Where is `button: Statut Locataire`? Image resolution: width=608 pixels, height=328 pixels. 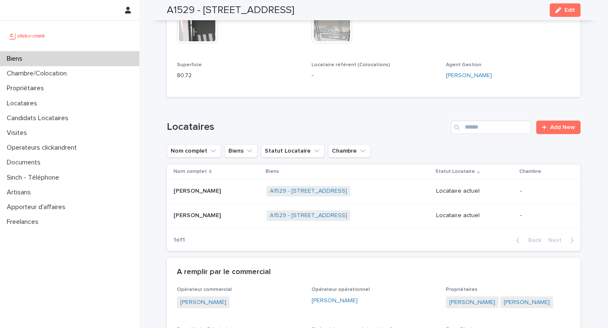
button: Statut Locataire is located at coordinates (293, 151).